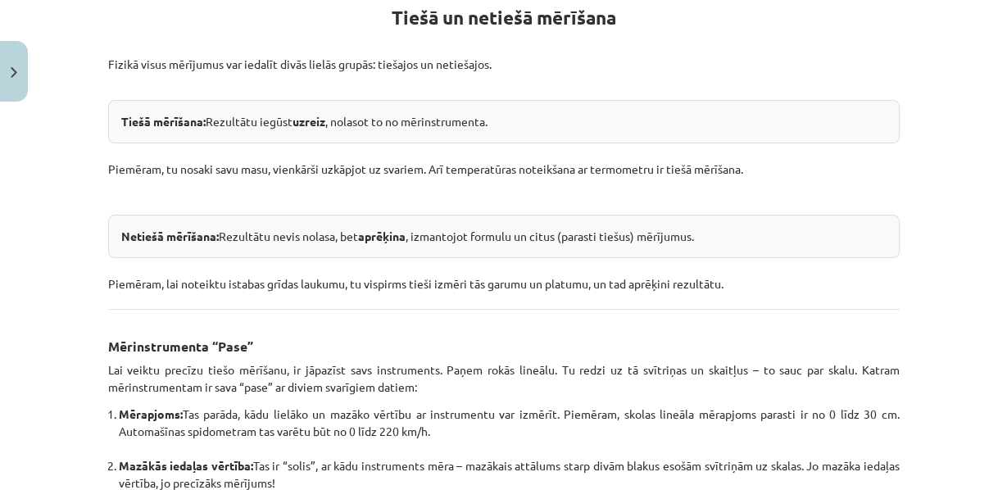 Image resolution: width=1007 pixels, height=490 pixels. What do you see at coordinates (151, 414) in the screenshot?
I see `strong: Mērapjoms:` at bounding box center [151, 414].